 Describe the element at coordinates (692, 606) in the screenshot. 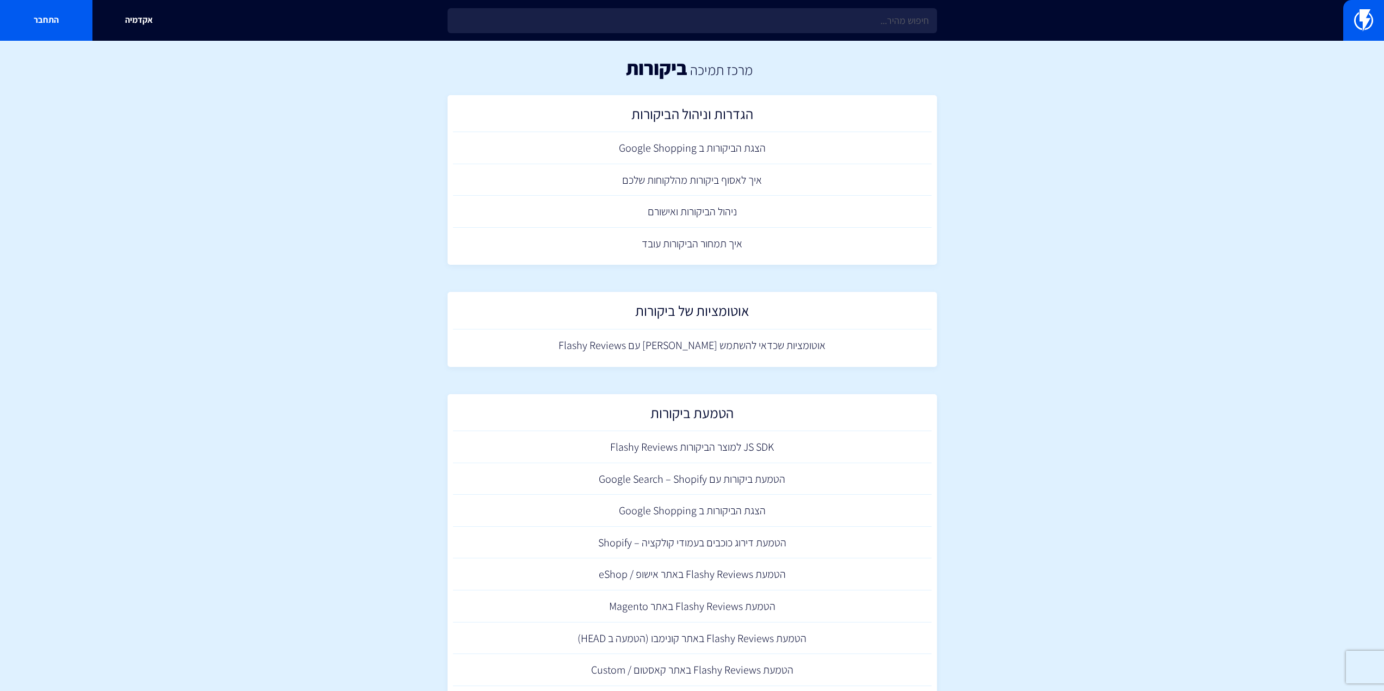

I see `a: הטמעת Flashy Reviews באתר Magento` at that location.